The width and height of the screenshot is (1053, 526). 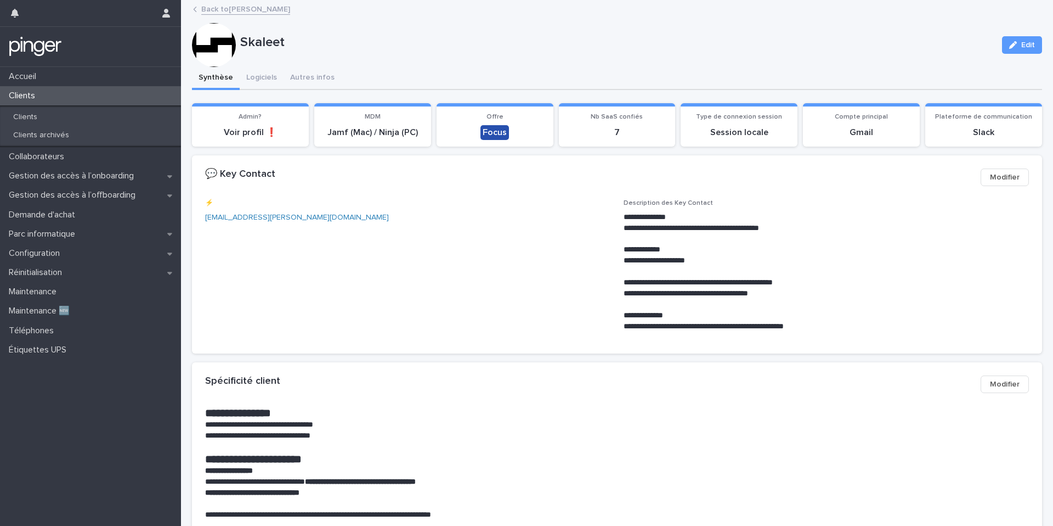 I want to click on button: Edit, so click(x=1022, y=45).